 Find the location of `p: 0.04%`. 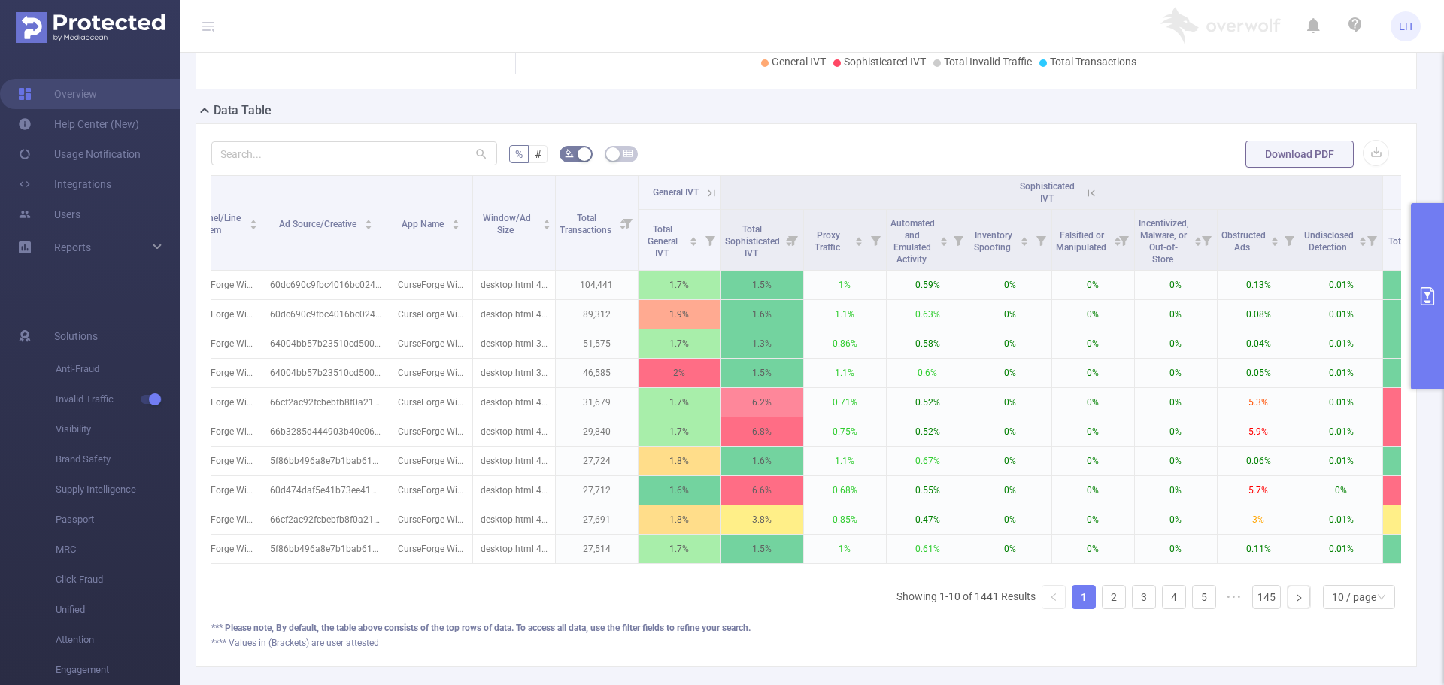

p: 0.04% is located at coordinates (1258, 344).